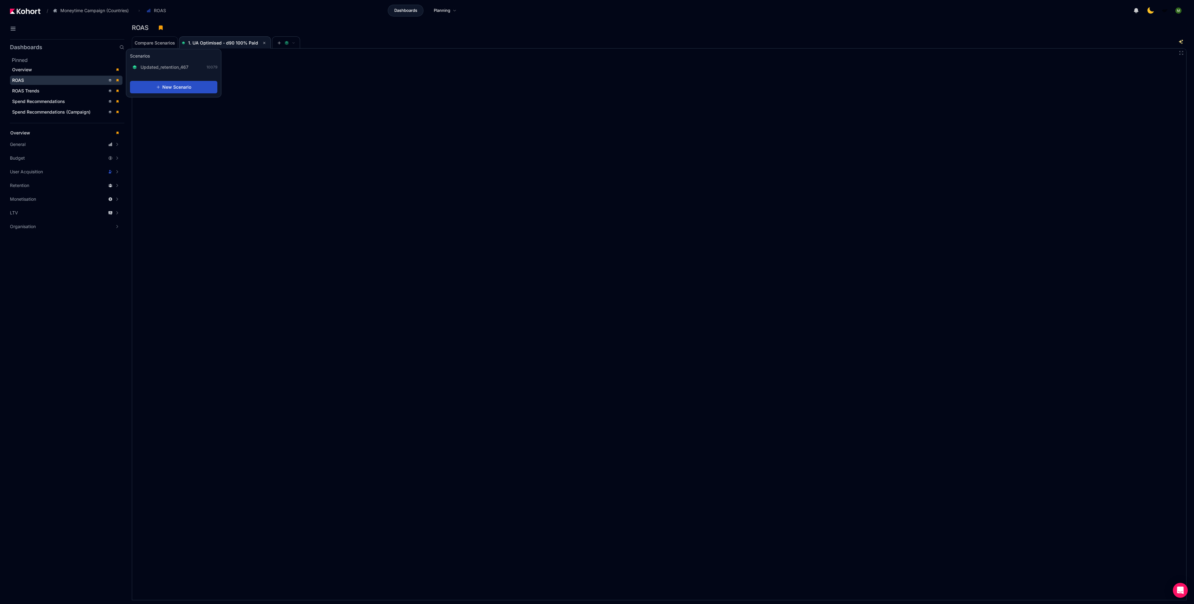 The width and height of the screenshot is (1194, 604). I want to click on h2: Dashboards, so click(26, 47).